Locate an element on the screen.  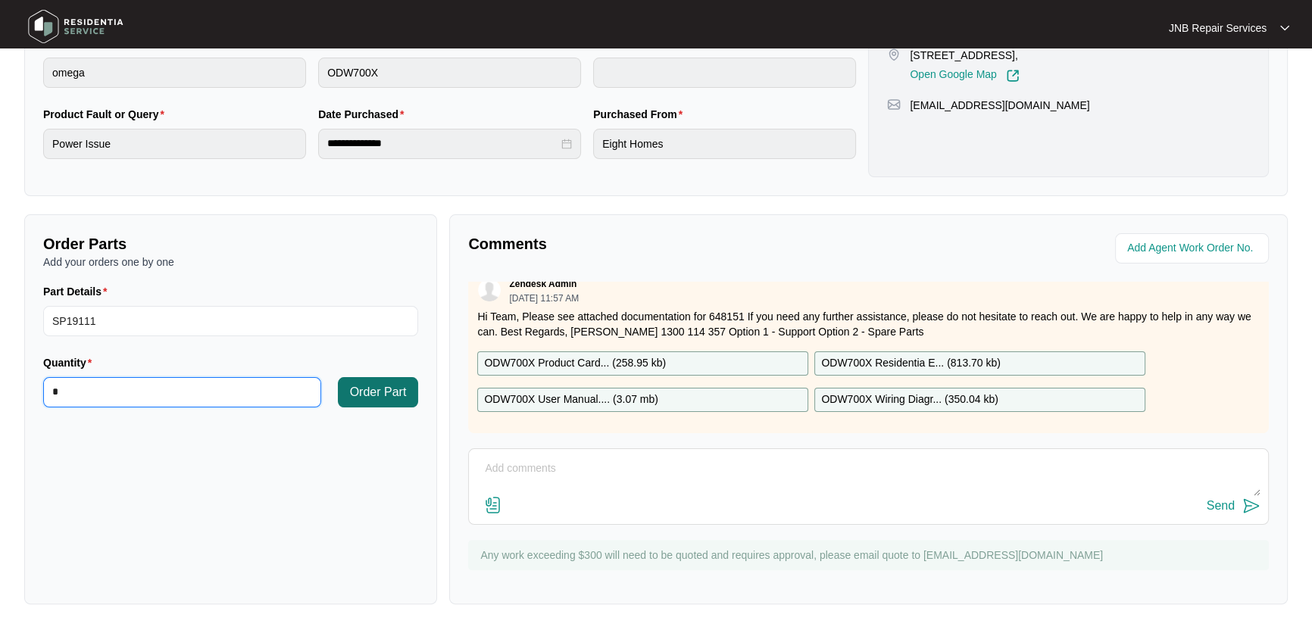
a: Open Google Map is located at coordinates (964, 76).